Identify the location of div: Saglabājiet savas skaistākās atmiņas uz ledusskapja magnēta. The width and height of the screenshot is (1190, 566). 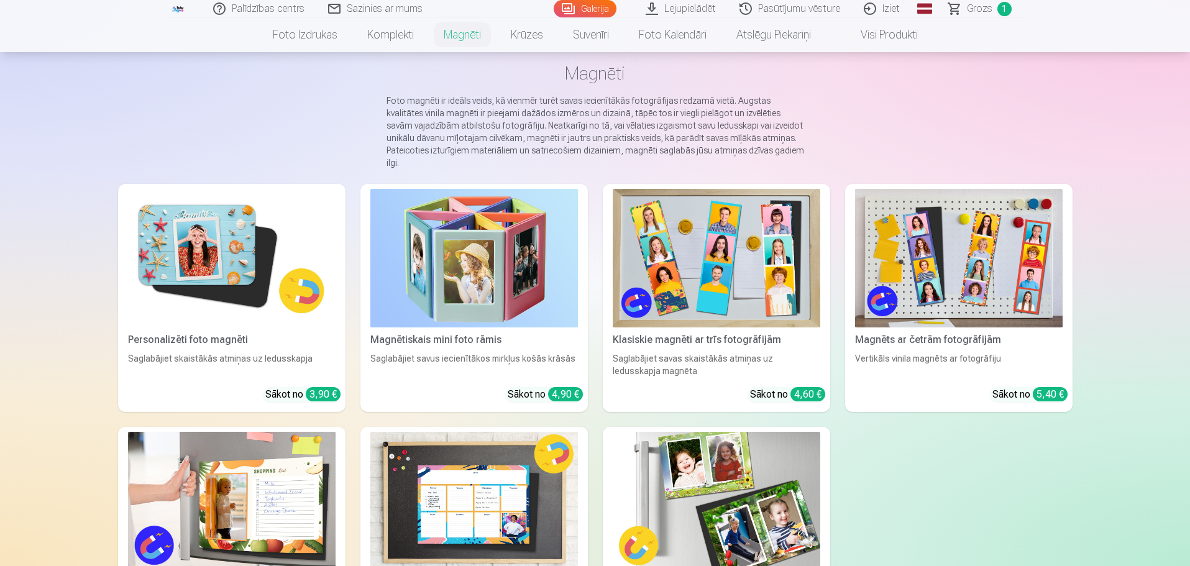
(717, 365).